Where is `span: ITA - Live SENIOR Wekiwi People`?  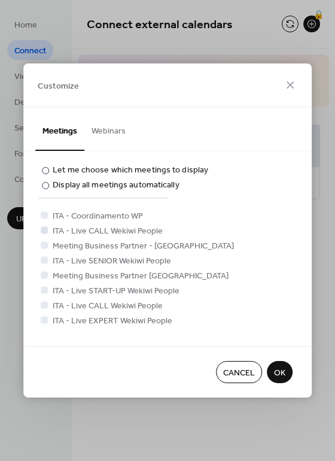
span: ITA - Live SENIOR Wekiwi People is located at coordinates (112, 261).